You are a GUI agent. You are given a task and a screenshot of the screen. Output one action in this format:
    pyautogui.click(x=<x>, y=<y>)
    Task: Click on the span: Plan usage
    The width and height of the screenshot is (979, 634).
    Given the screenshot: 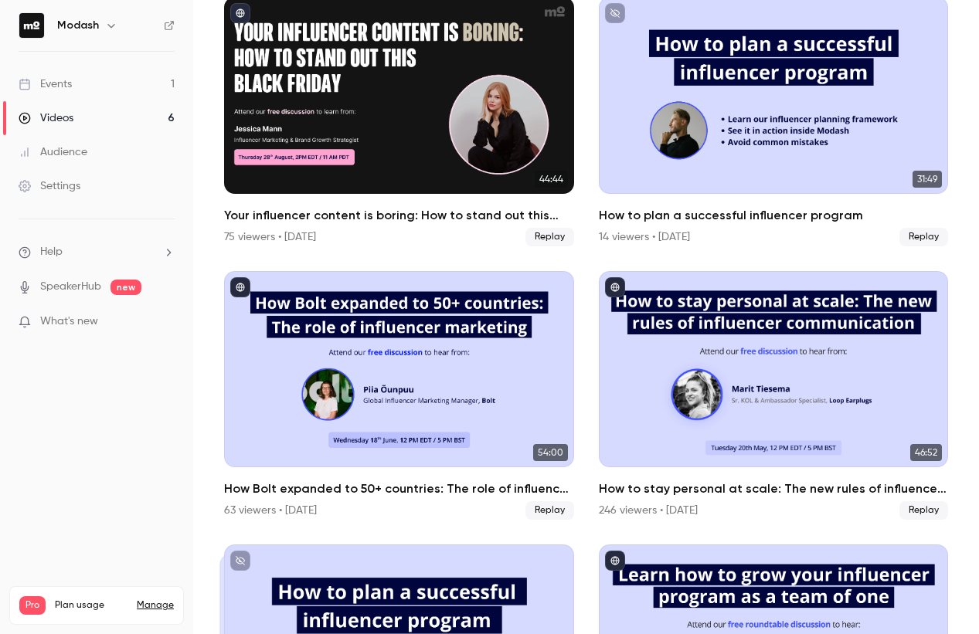 What is the action you would take?
    pyautogui.click(x=91, y=606)
    